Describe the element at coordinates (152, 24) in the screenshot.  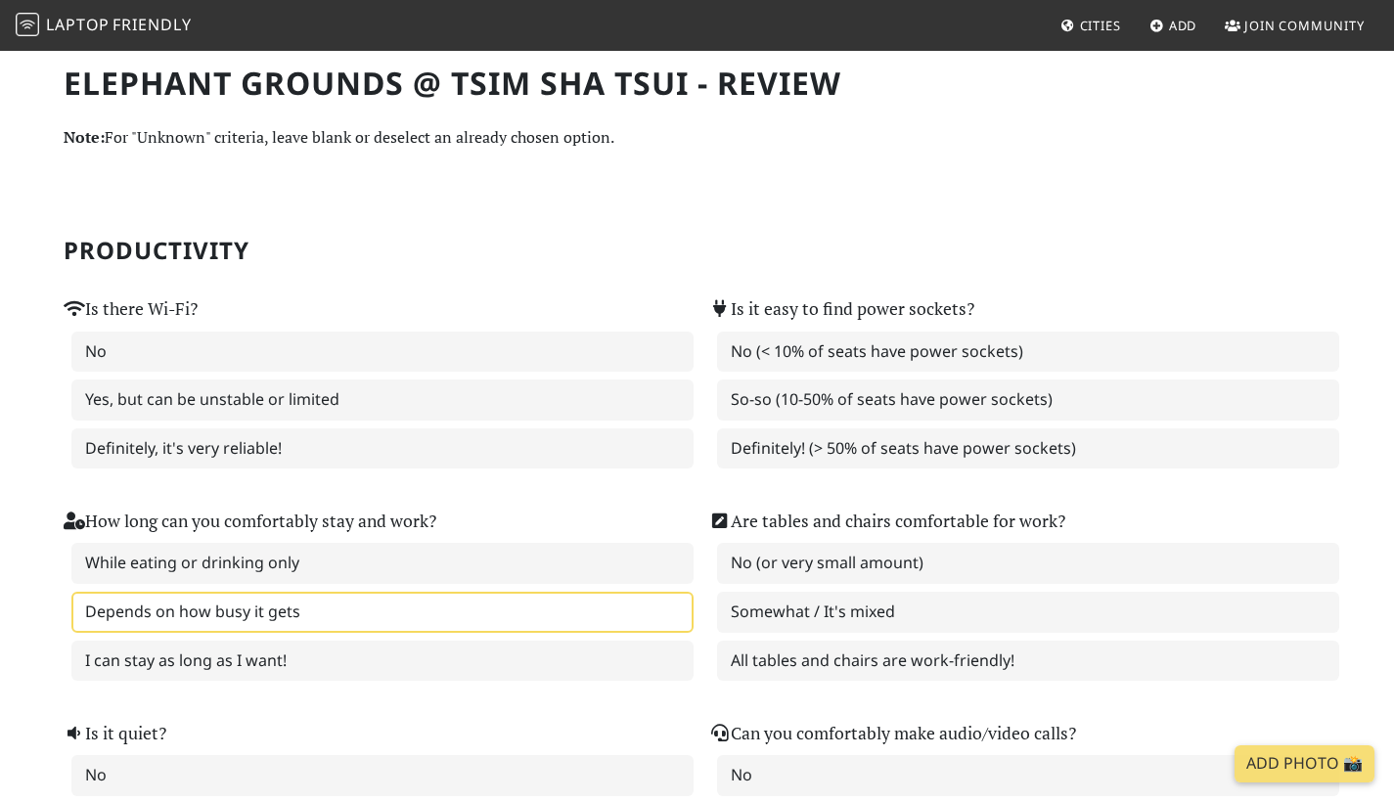
I see `span: Friendly` at that location.